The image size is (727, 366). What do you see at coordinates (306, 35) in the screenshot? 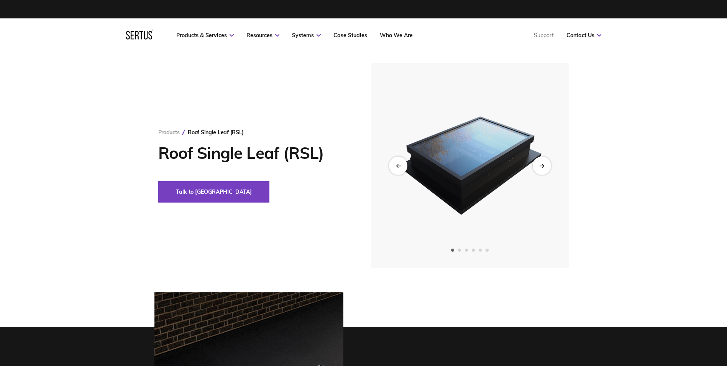
I see `a: Systems` at bounding box center [306, 35].